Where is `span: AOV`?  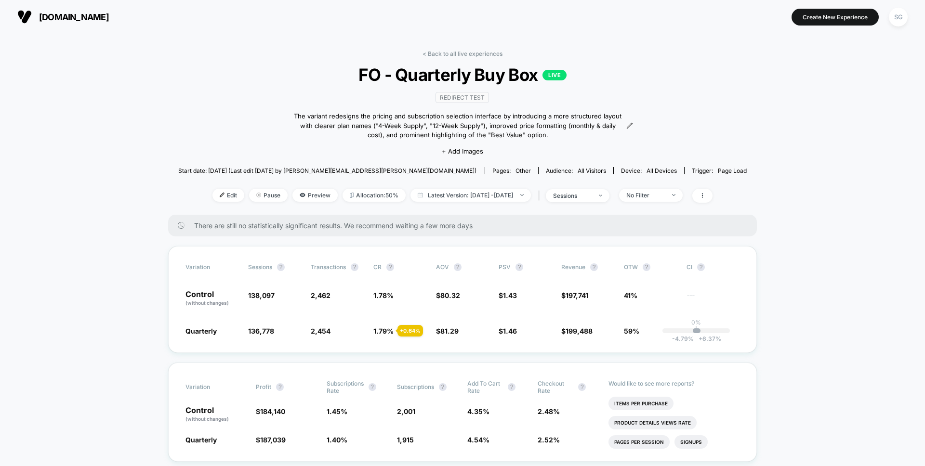 span: AOV is located at coordinates (442, 267).